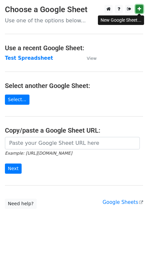 This screenshot has width=148, height=263. What do you see at coordinates (74, 86) in the screenshot?
I see `h4: Select another Google Sheet:` at bounding box center [74, 86].